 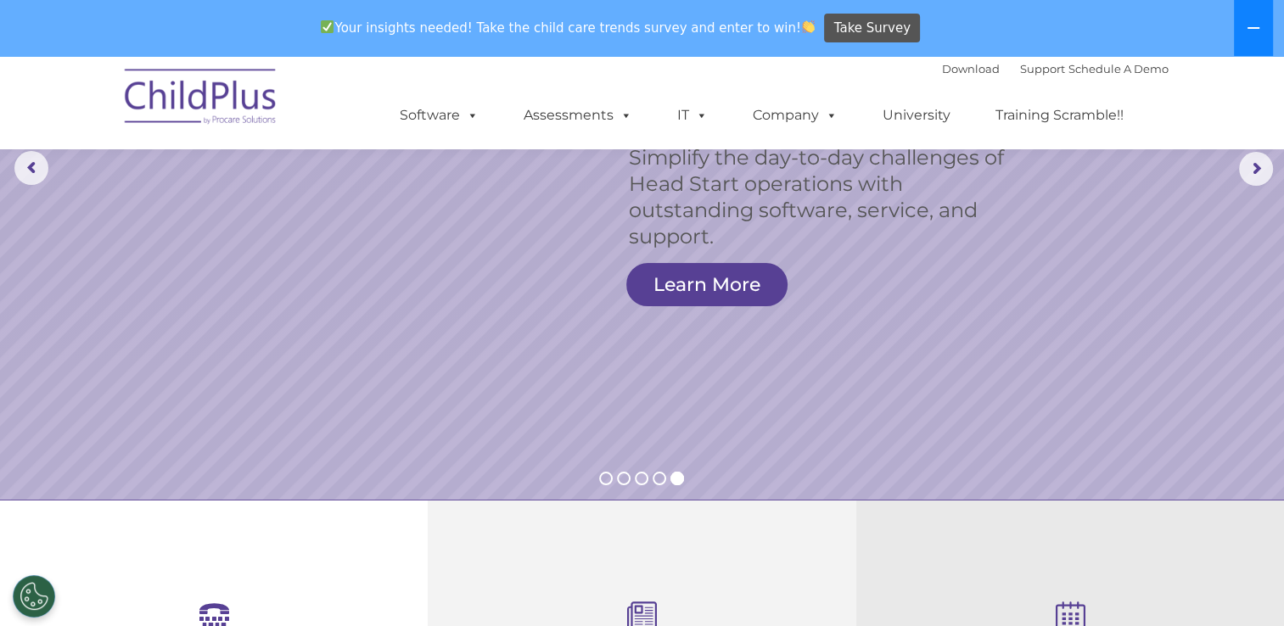 What do you see at coordinates (1059, 115) in the screenshot?
I see `a: Training Scramble!!` at bounding box center [1059, 115].